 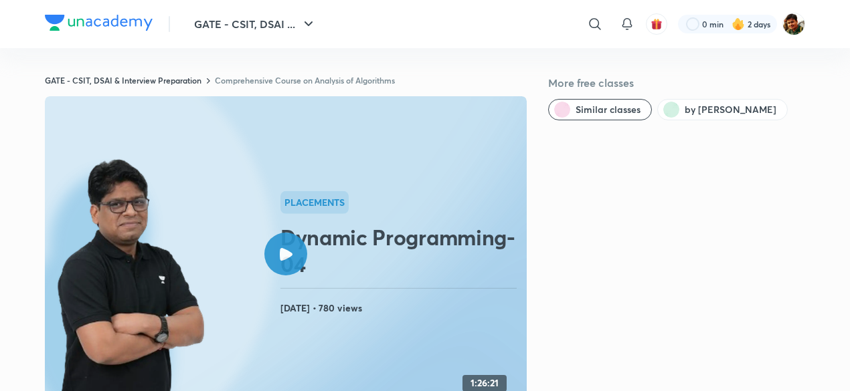 I want to click on a: Company Logo, so click(x=98, y=24).